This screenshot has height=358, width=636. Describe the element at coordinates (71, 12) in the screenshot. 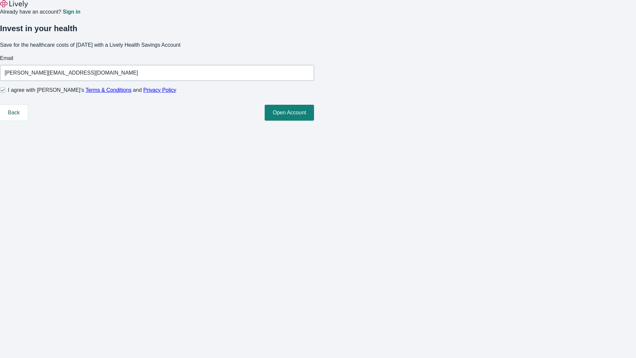

I see `a: Sign in` at that location.